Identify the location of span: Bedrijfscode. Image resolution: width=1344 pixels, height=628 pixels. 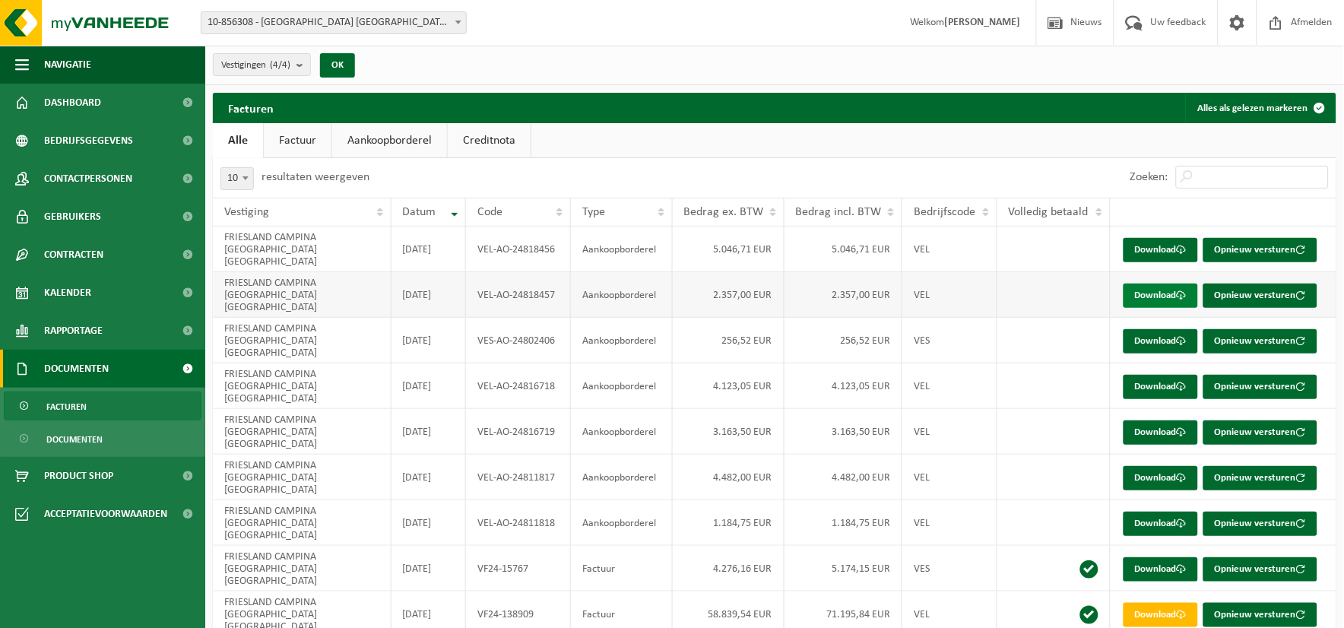
(944, 212).